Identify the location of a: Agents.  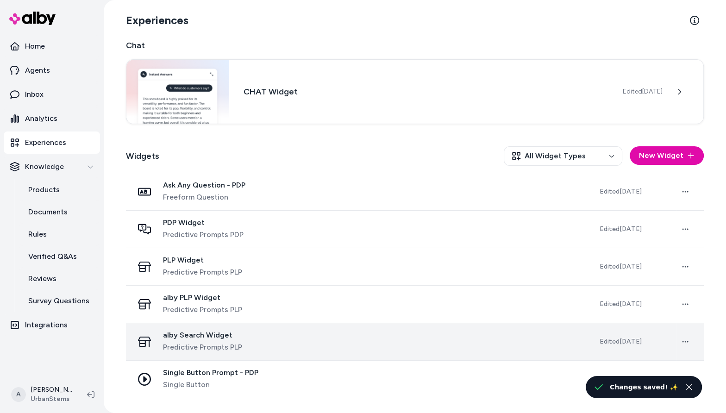
(52, 70).